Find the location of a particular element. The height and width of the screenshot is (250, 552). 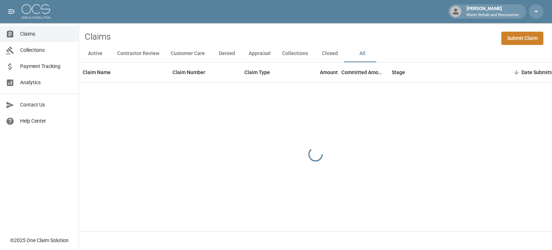

button: All is located at coordinates (362, 54).